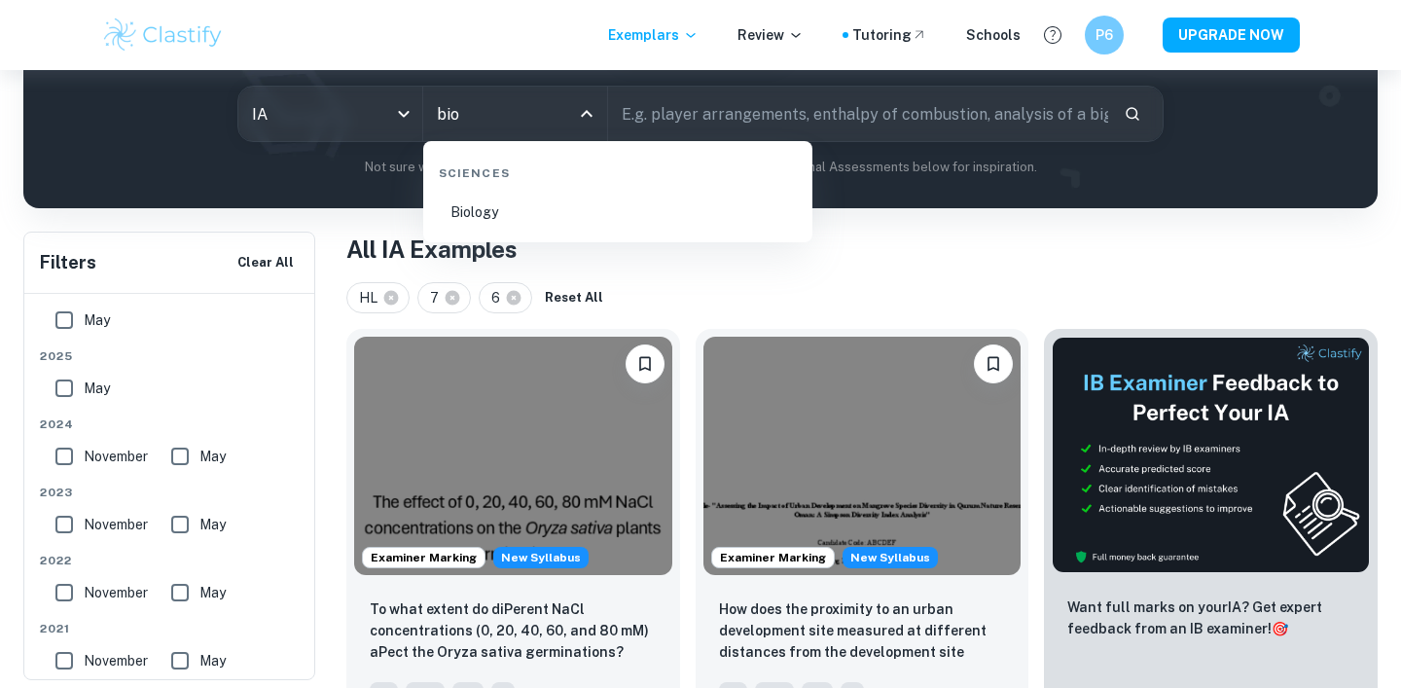 The width and height of the screenshot is (1401, 688). I want to click on span: 2023, so click(170, 492).